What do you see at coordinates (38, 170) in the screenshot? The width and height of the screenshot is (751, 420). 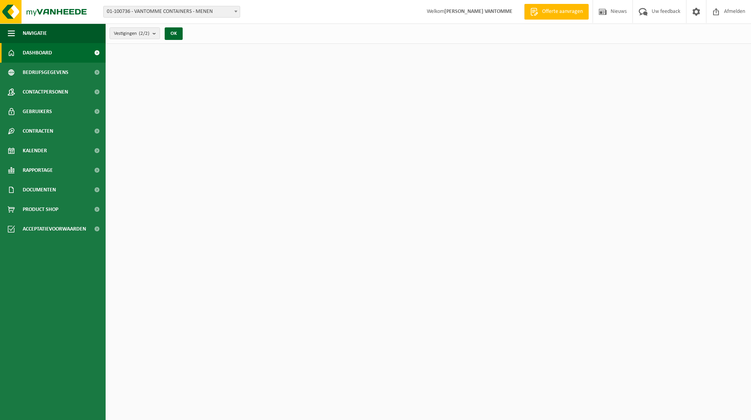 I see `span: Rapportage` at bounding box center [38, 170].